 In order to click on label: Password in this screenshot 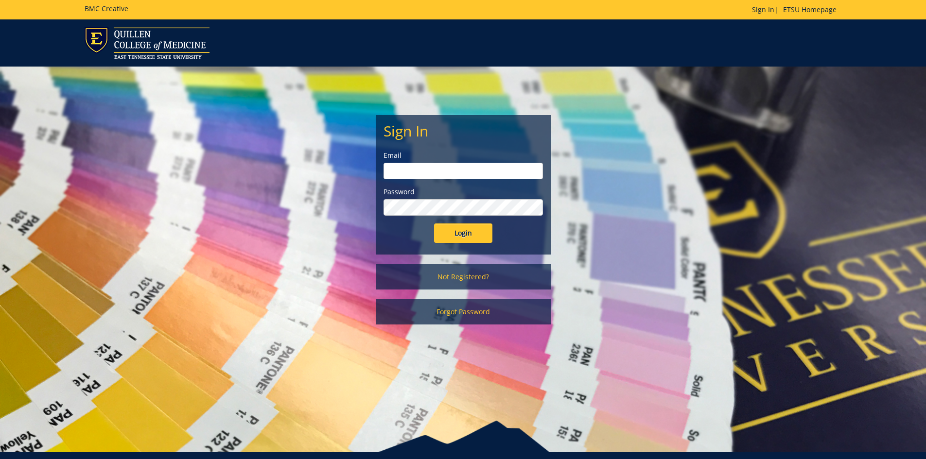, I will do `click(463, 192)`.